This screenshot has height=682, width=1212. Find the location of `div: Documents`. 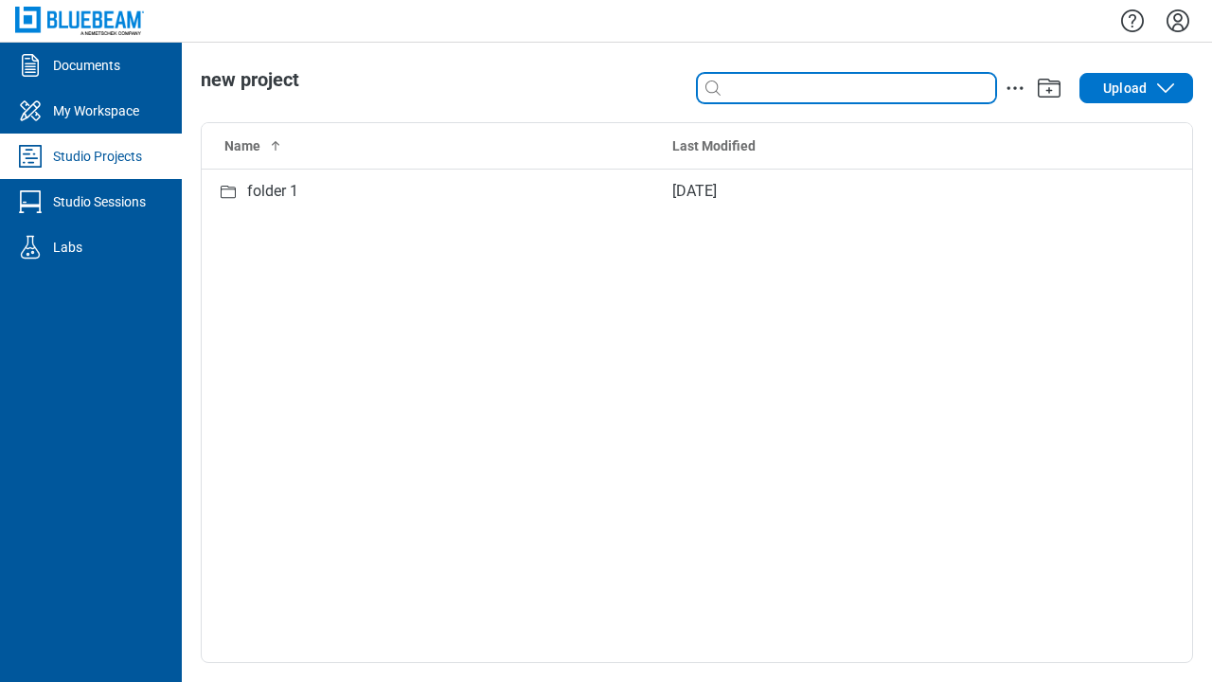

div: Documents is located at coordinates (86, 65).